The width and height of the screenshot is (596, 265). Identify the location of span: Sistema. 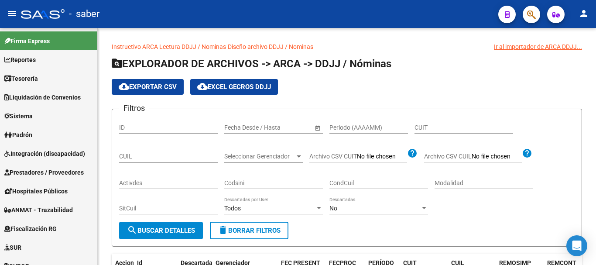
(18, 116).